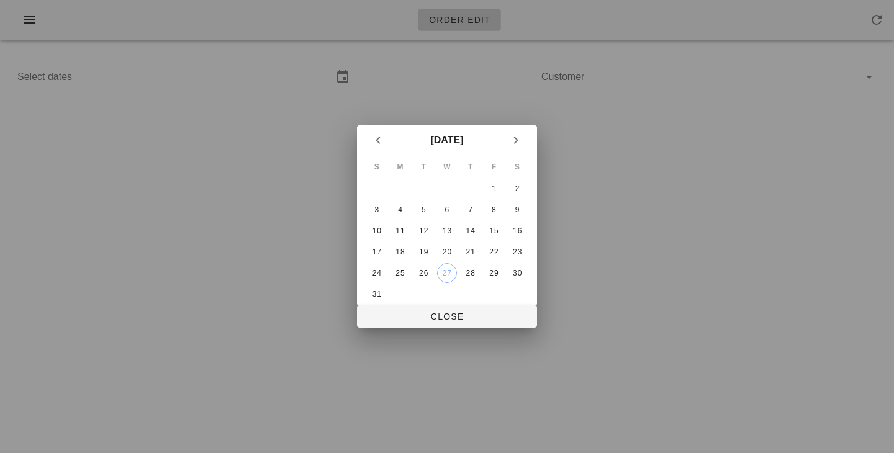 Image resolution: width=894 pixels, height=453 pixels. Describe the element at coordinates (517, 231) in the screenshot. I see `div: 16` at that location.